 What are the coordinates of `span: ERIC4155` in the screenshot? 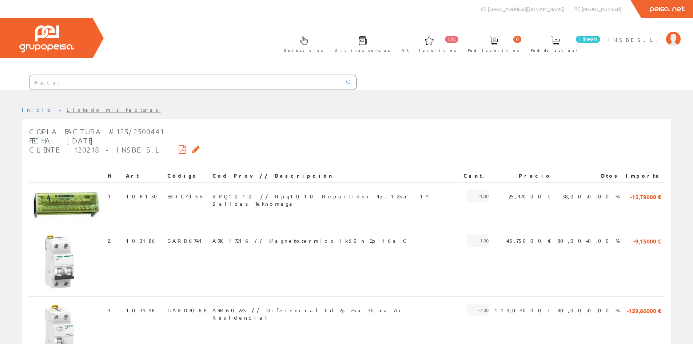 It's located at (186, 196).